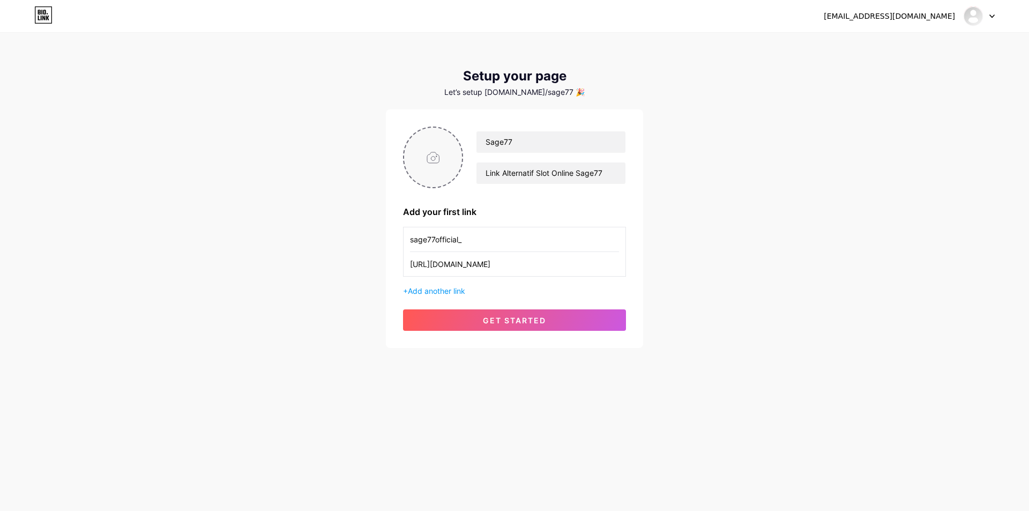  What do you see at coordinates (515, 264) in the screenshot?
I see `input: URL (https://instagram.com/yourname)` at bounding box center [515, 264].